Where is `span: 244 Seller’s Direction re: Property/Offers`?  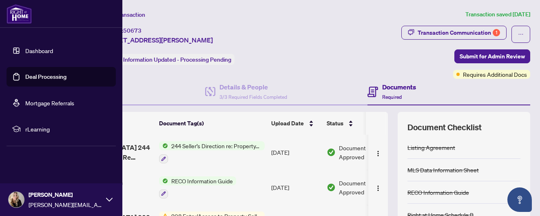
span: 244 Seller’s Direction re: Property/Offers is located at coordinates (216, 146).